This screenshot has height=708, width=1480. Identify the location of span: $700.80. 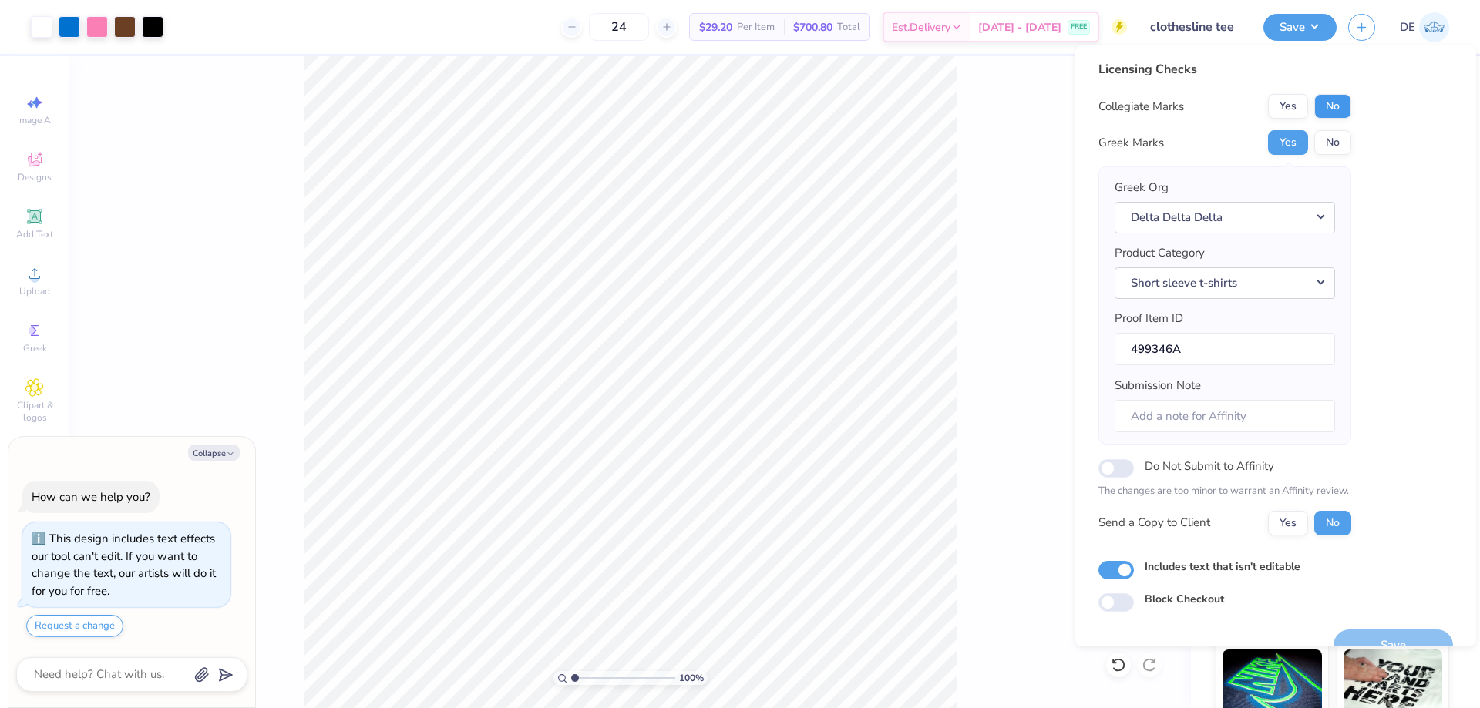
(812, 27).